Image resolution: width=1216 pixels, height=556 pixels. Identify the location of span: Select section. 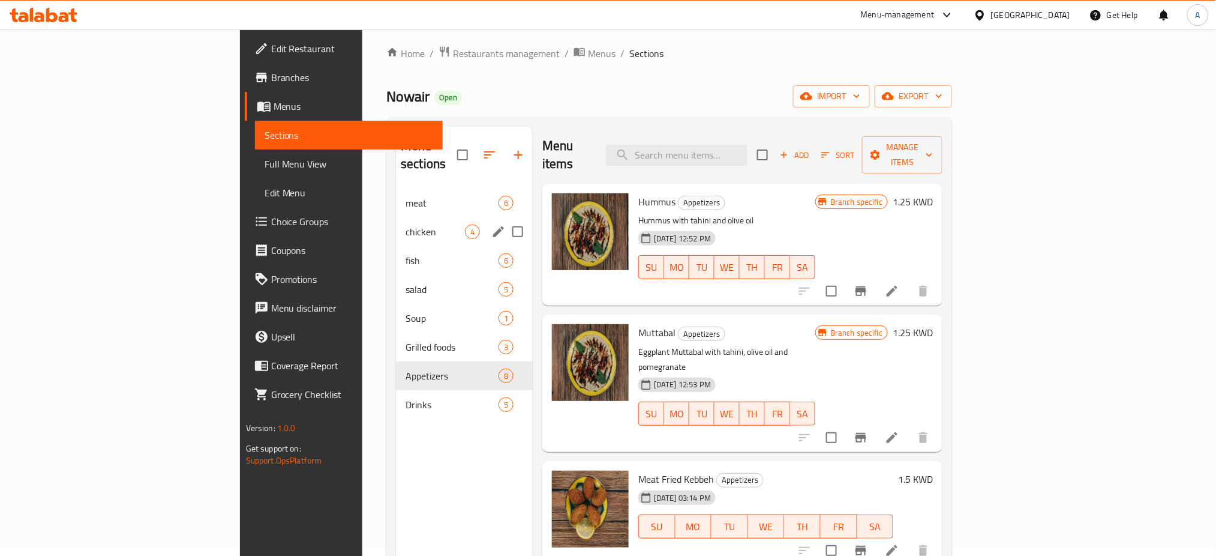
(763, 155).